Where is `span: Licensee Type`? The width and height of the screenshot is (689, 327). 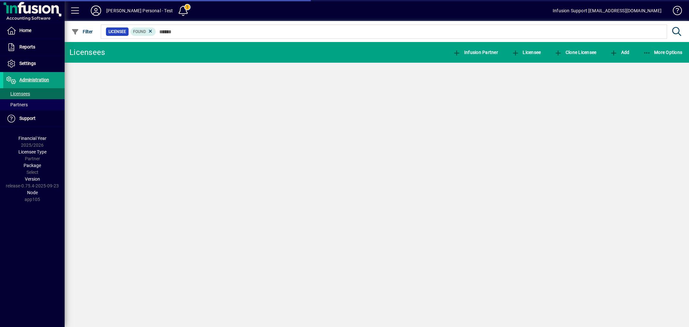 span: Licensee Type is located at coordinates (32, 152).